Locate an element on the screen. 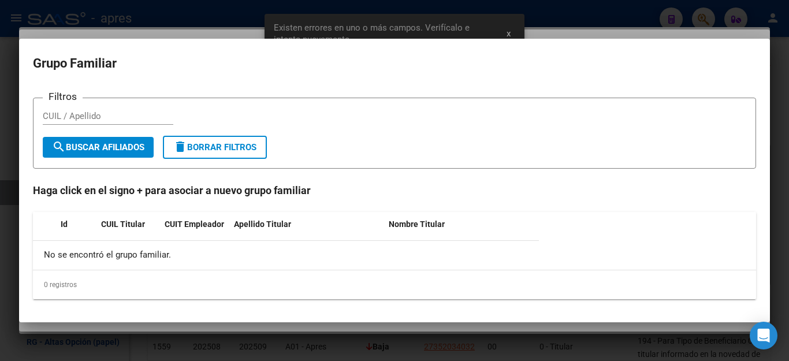  h4: Haga click en el signo + para asociar a nuevo grupo familiar is located at coordinates (394, 190).